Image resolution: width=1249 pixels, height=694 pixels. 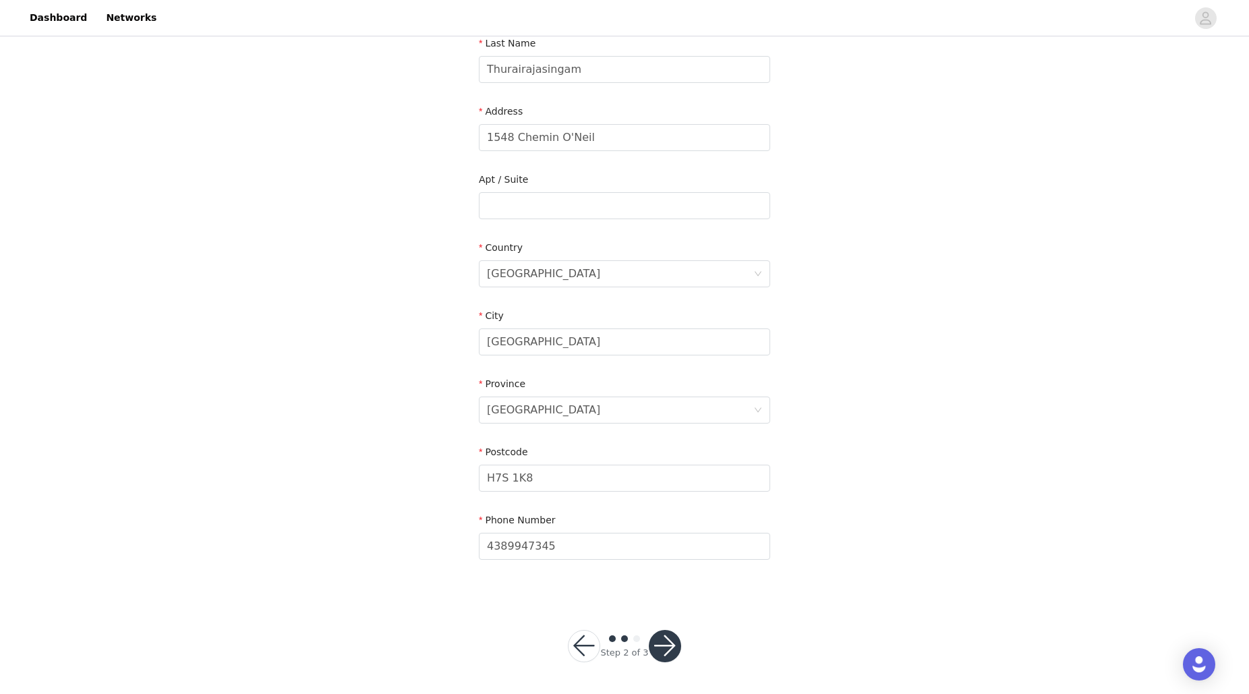 I want to click on div: Quebec, so click(x=544, y=410).